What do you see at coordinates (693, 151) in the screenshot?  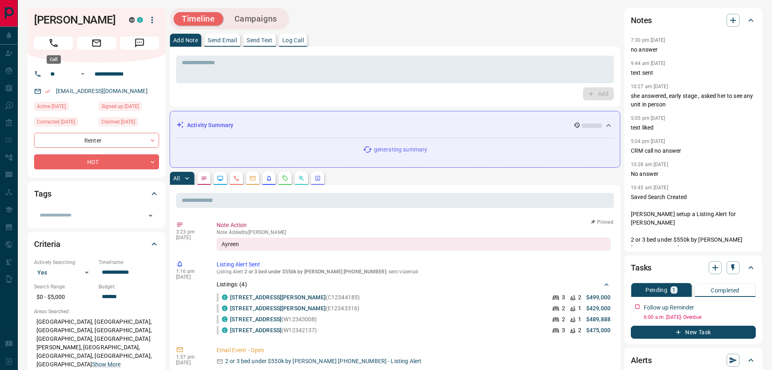 I see `p: CRM call no answer` at bounding box center [693, 151].